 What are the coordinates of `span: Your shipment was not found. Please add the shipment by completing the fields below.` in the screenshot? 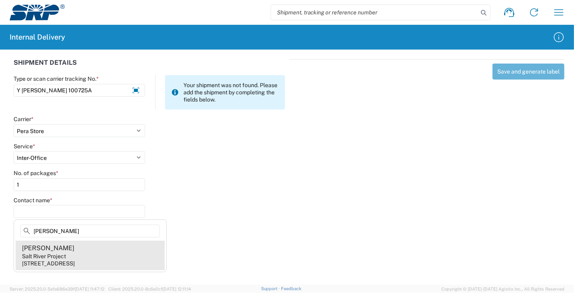 It's located at (231, 92).